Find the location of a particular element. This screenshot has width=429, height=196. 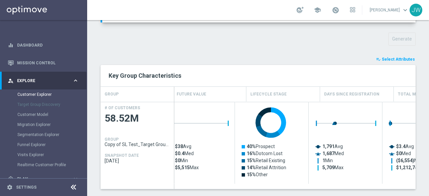

div: Funnel Explorer is located at coordinates (52, 145).